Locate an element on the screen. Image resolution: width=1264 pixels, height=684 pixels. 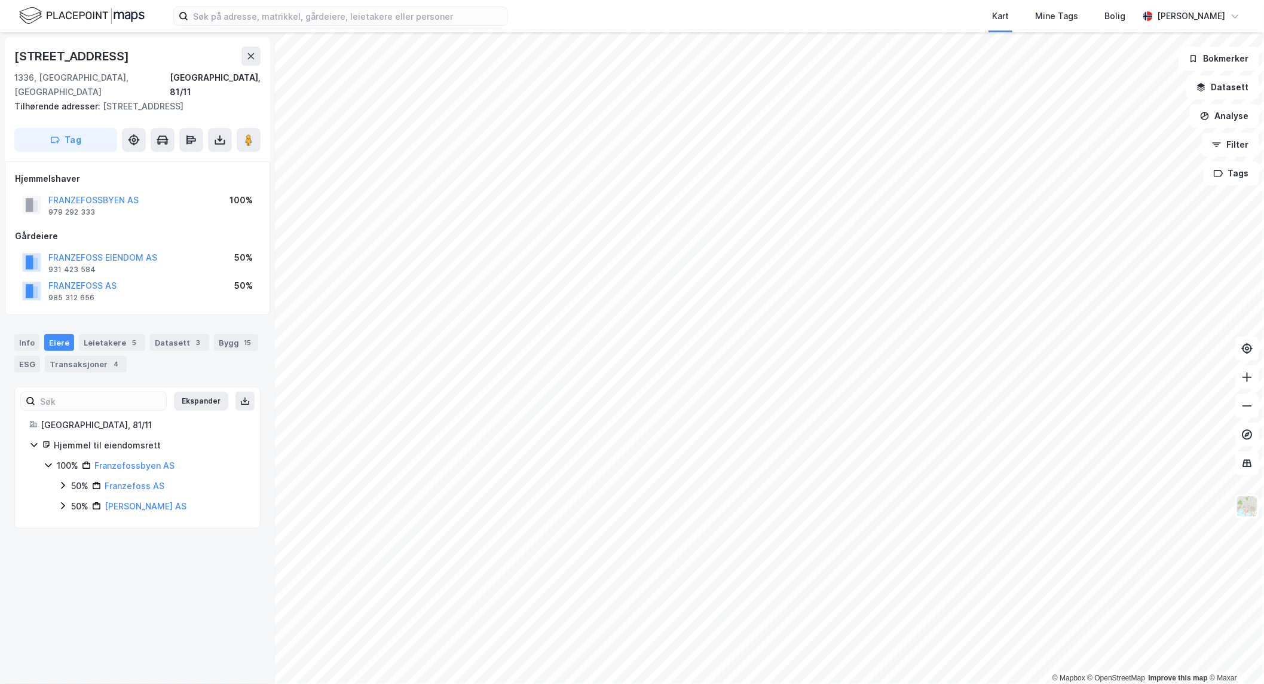
div: Kart is located at coordinates (1001, 16).